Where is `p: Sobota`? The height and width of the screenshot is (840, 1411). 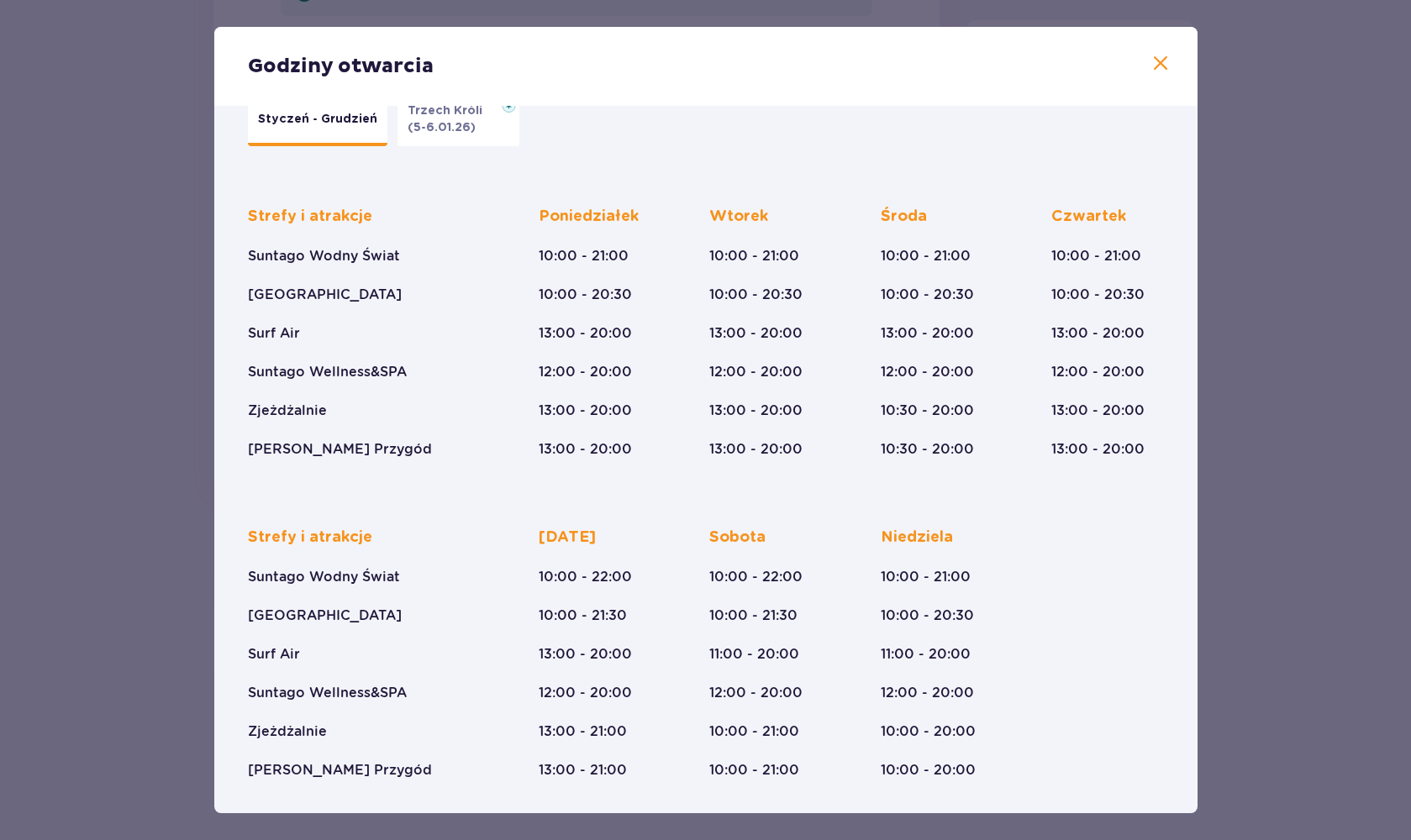
p: Sobota is located at coordinates (737, 538).